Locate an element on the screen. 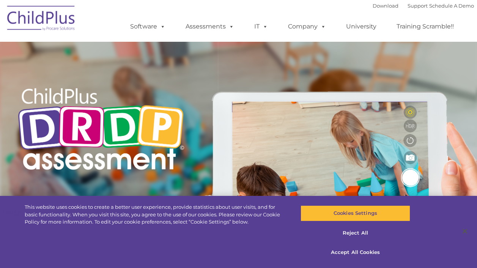 This screenshot has height=268, width=477. img: ChildPlus by Procare Solutions is located at coordinates (41, 19).